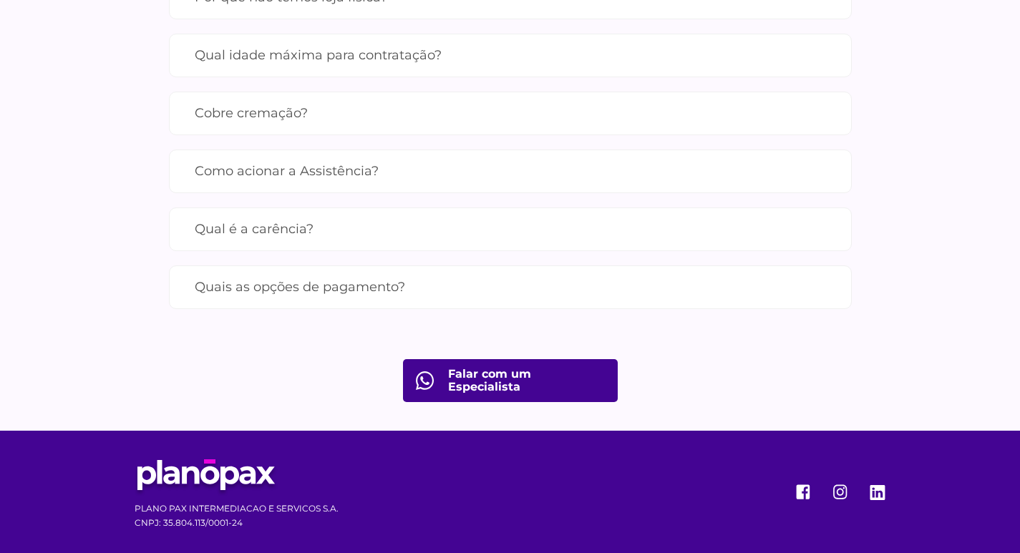 The height and width of the screenshot is (553, 1020). Describe the element at coordinates (510, 55) in the screenshot. I see `label: Qual idade máxima para contratação?` at that location.